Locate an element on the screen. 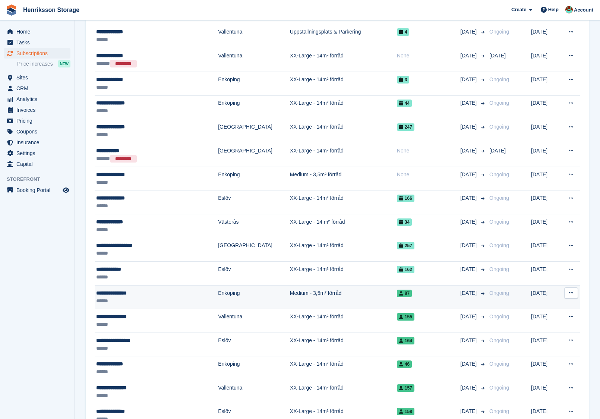  span: Capital is located at coordinates (39, 164).